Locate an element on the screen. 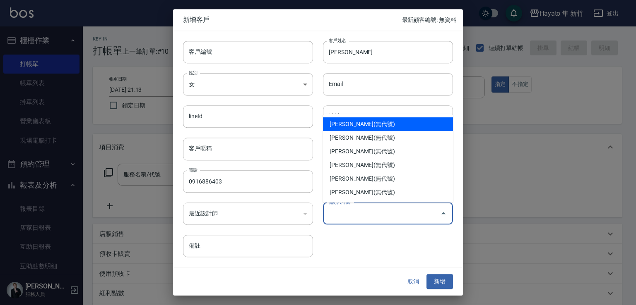 This screenshot has height=305, width=636. button: Close is located at coordinates (443, 214).